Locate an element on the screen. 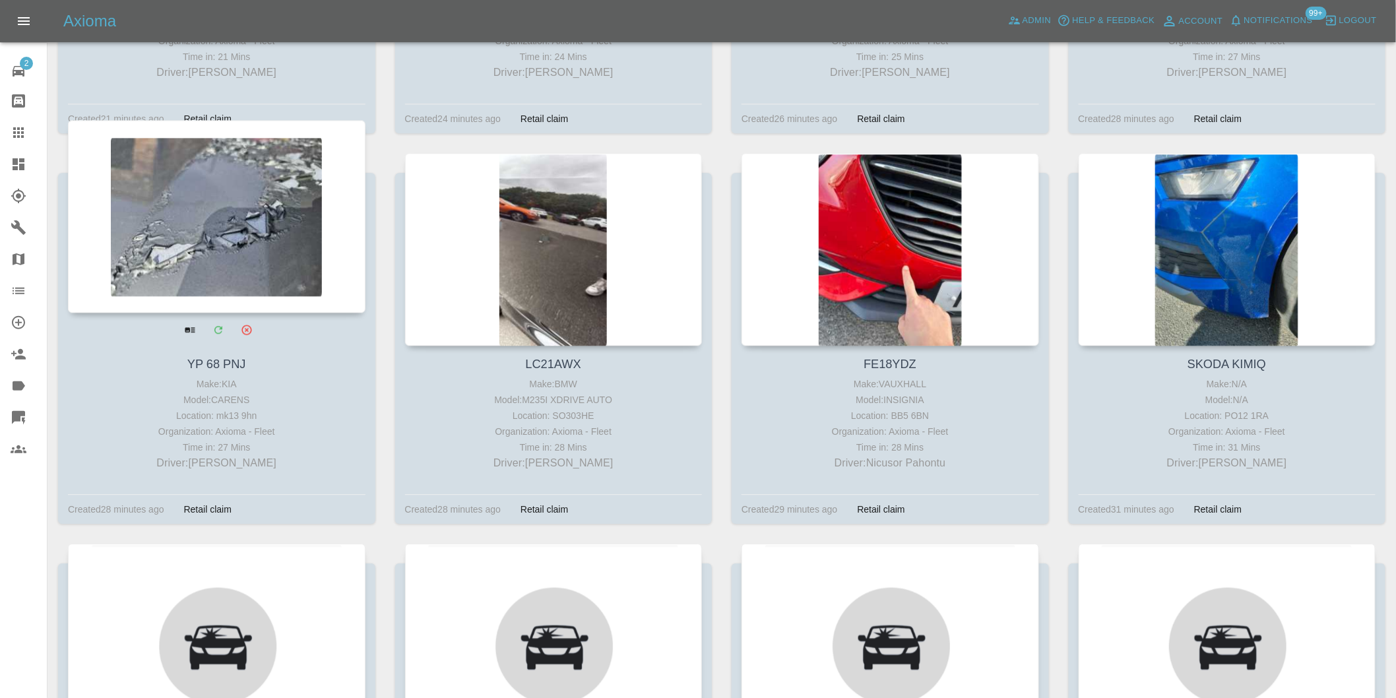 Image resolution: width=1396 pixels, height=698 pixels. a: FE18YDZ is located at coordinates (890, 364).